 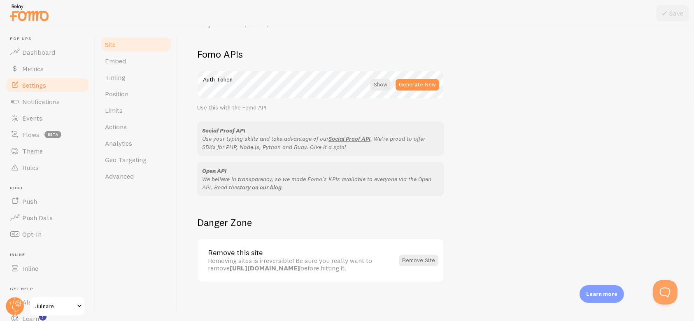 What do you see at coordinates (115, 77) in the screenshot?
I see `span: Timing` at bounding box center [115, 77].